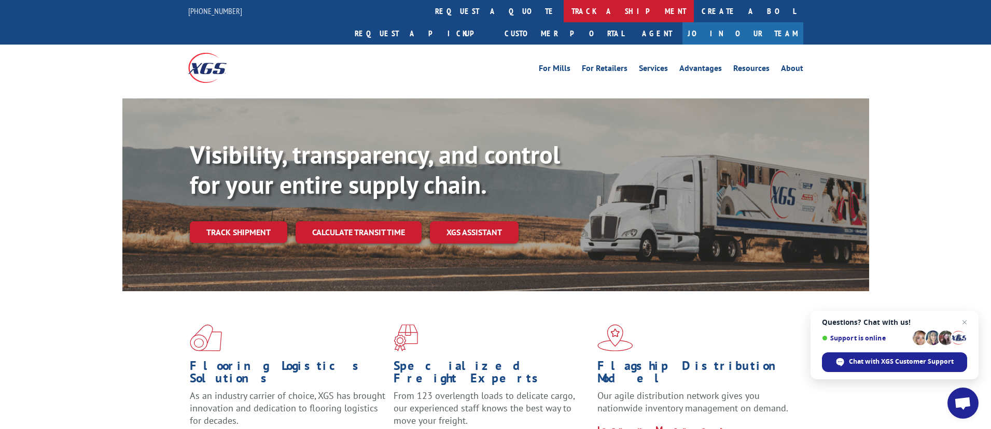 This screenshot has width=991, height=429. I want to click on a: Calculate transit time, so click(358, 232).